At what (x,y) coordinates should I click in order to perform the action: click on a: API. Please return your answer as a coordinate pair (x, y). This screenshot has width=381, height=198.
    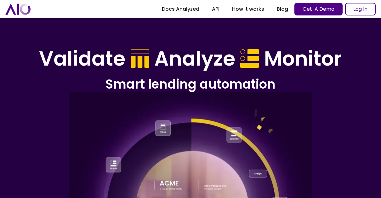
    Looking at the image, I should click on (216, 9).